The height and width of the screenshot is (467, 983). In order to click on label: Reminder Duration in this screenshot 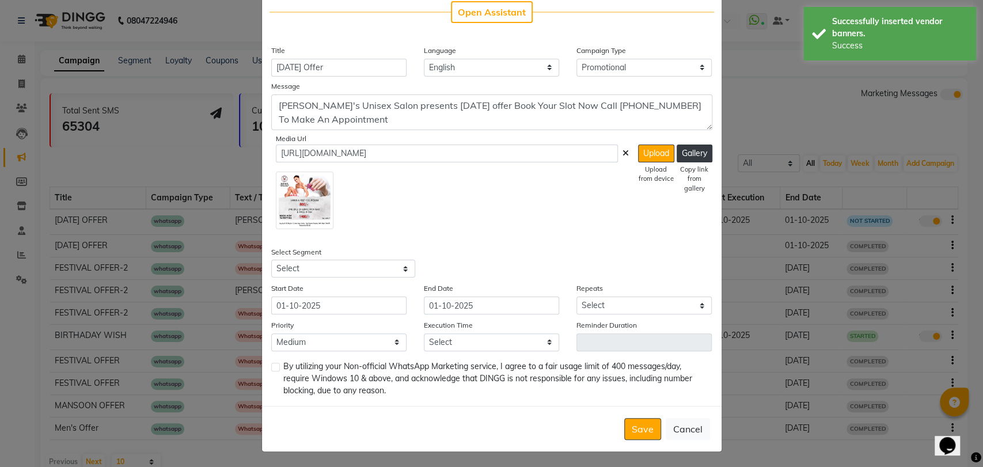, I will do `click(607, 325)`.